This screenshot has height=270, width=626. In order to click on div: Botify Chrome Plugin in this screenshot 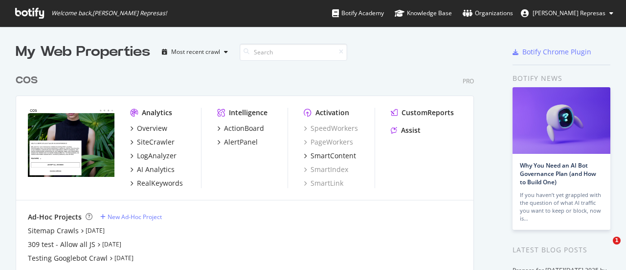, I will do `click(557, 52)`.